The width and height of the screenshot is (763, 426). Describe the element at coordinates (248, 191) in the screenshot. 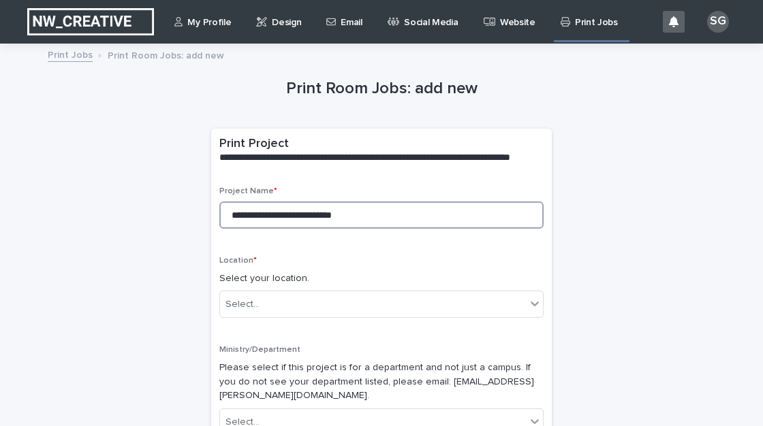

I see `span: Project Name` at that location.